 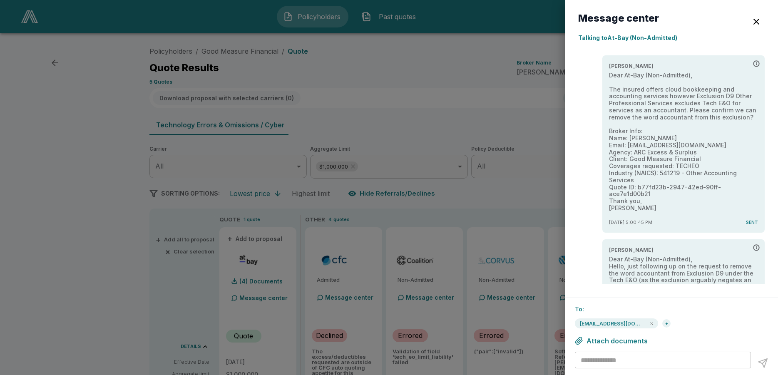 What do you see at coordinates (671, 37) in the screenshot?
I see `p: Talking to At-Bay (Non-Admitted)` at bounding box center [671, 37].